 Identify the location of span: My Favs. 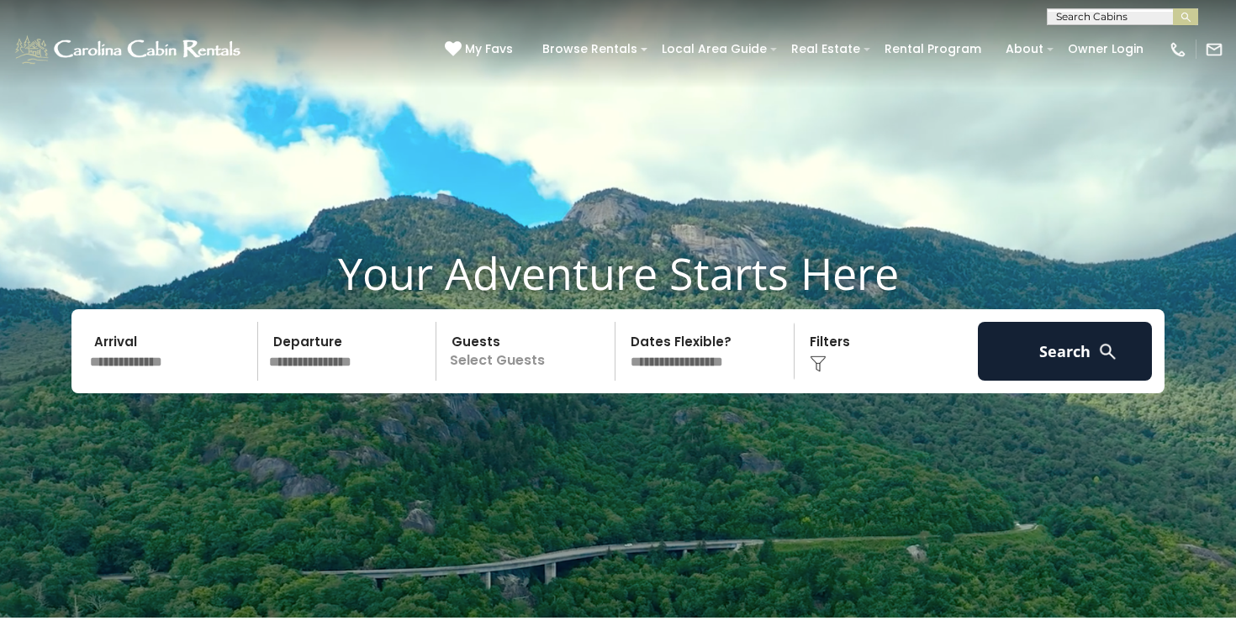
(489, 49).